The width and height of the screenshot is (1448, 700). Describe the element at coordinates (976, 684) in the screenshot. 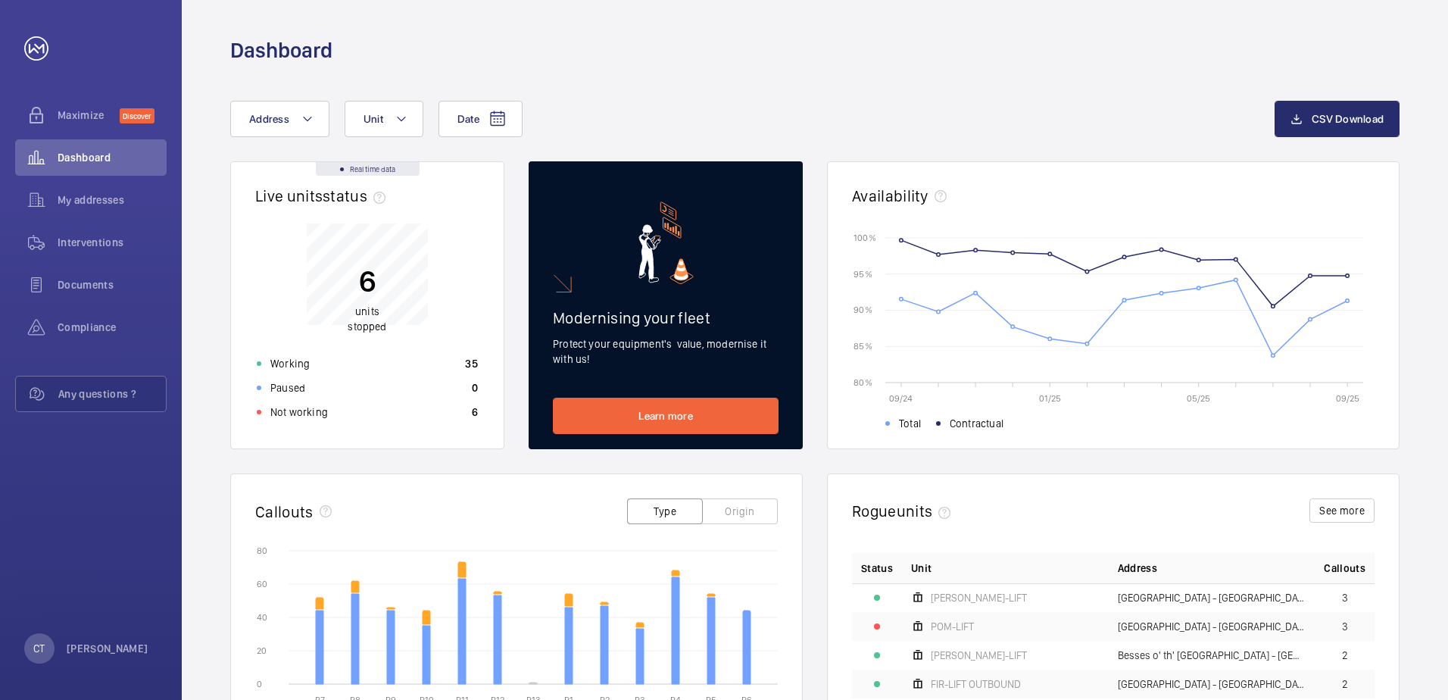

I see `span: FIR-LIFT OUTBOUND` at that location.